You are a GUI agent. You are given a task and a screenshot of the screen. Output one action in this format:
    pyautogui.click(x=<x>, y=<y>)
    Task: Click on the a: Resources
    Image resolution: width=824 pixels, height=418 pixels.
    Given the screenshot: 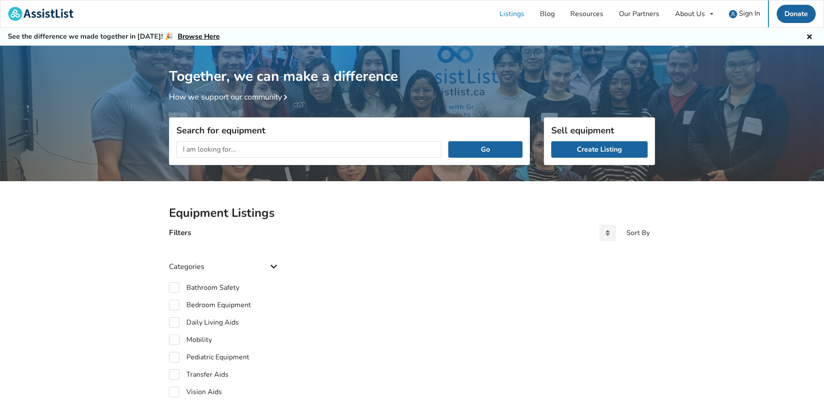 What is the action you would take?
    pyautogui.click(x=587, y=14)
    